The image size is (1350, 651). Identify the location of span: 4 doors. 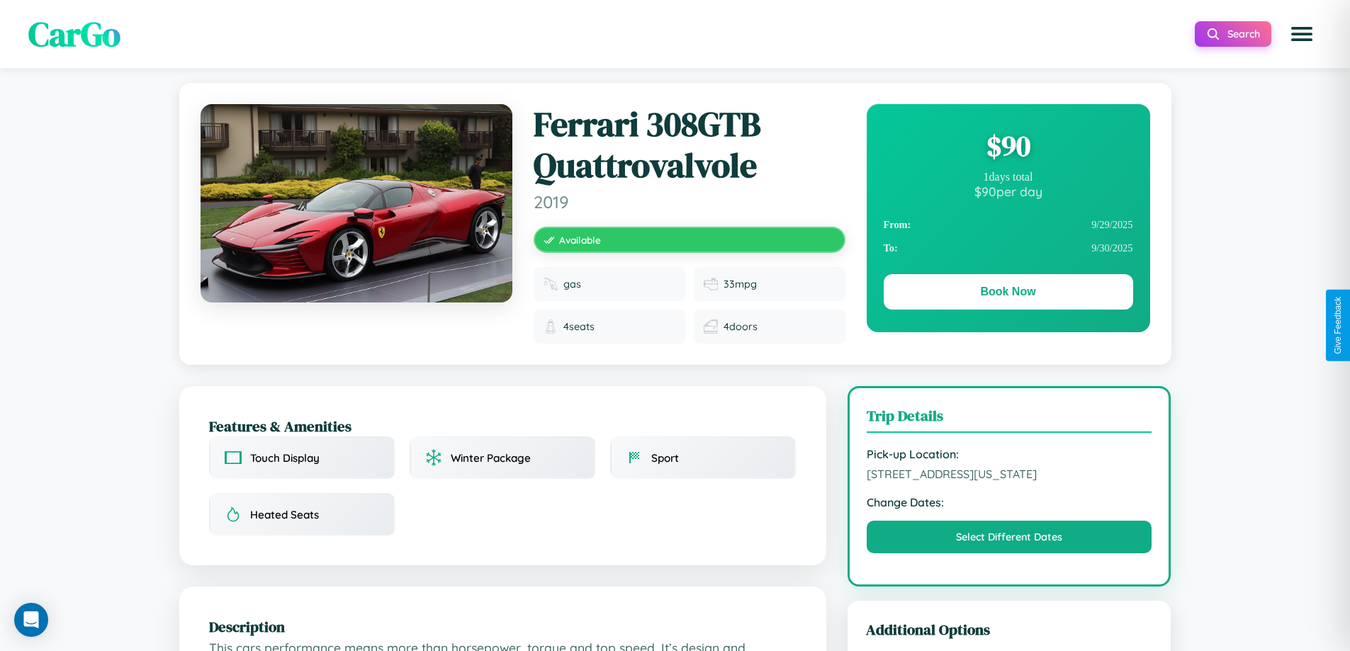
(741, 327).